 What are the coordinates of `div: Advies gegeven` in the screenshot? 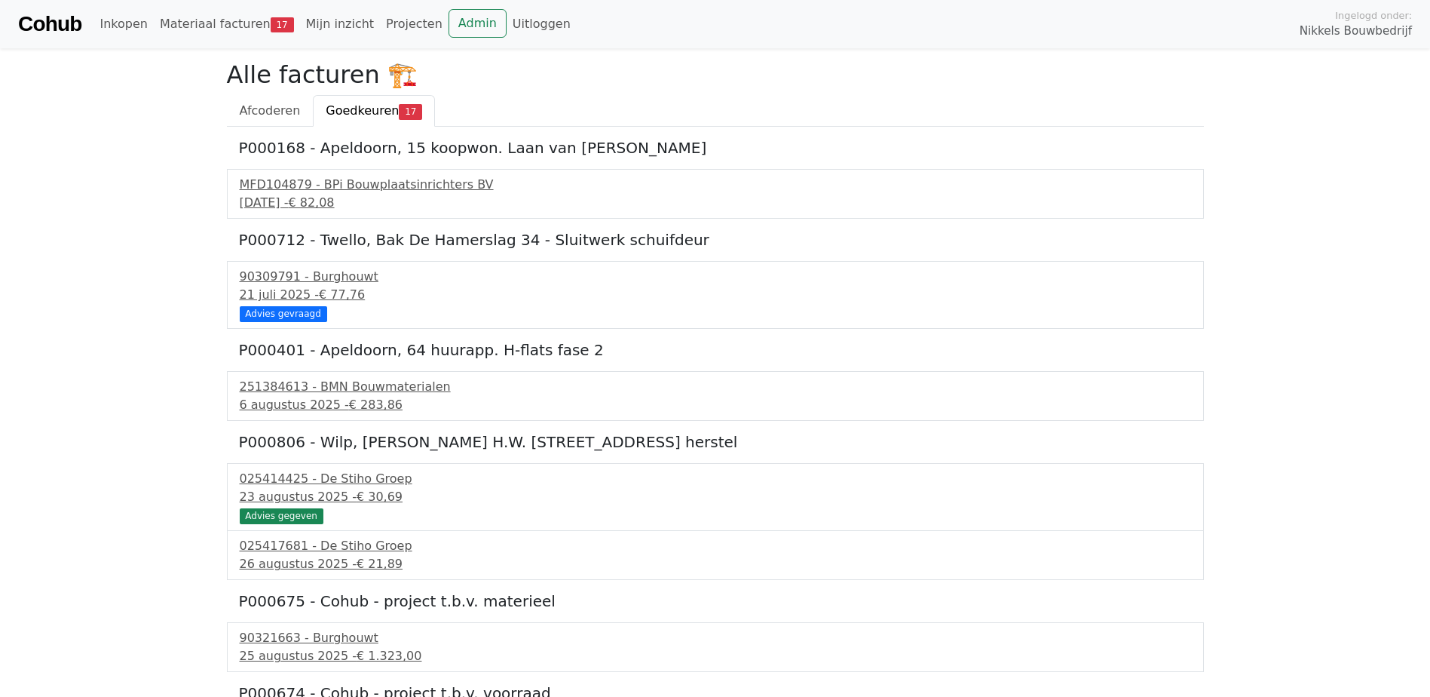 It's located at (281, 516).